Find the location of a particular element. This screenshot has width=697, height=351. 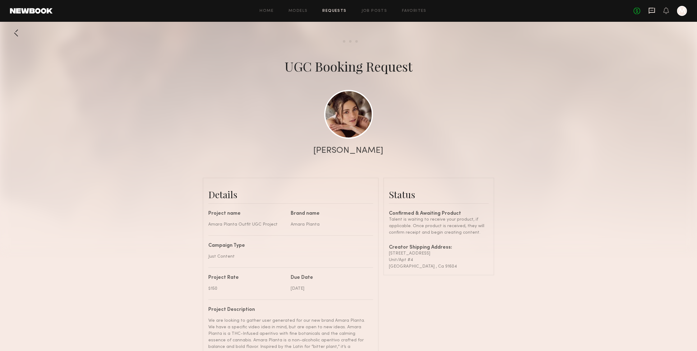

div: Status is located at coordinates (439, 194).